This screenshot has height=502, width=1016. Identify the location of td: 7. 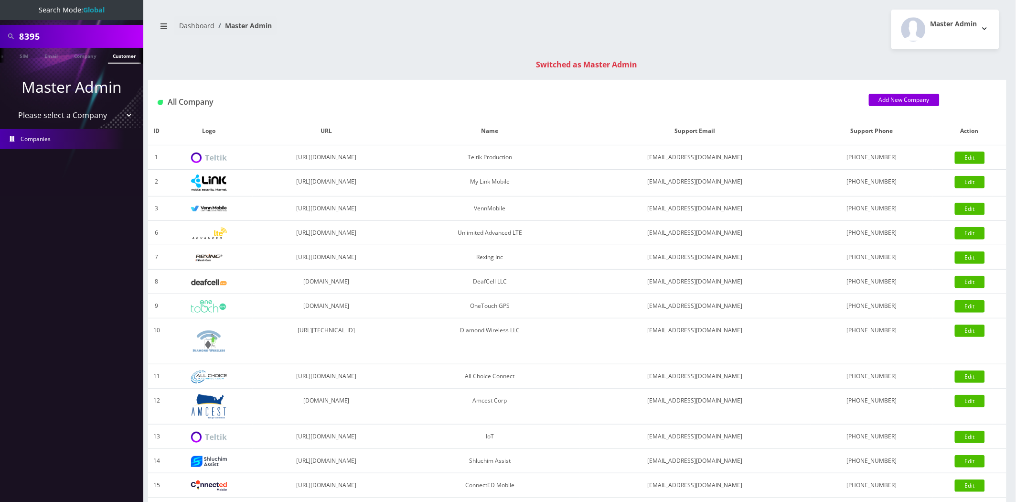
(157, 257).